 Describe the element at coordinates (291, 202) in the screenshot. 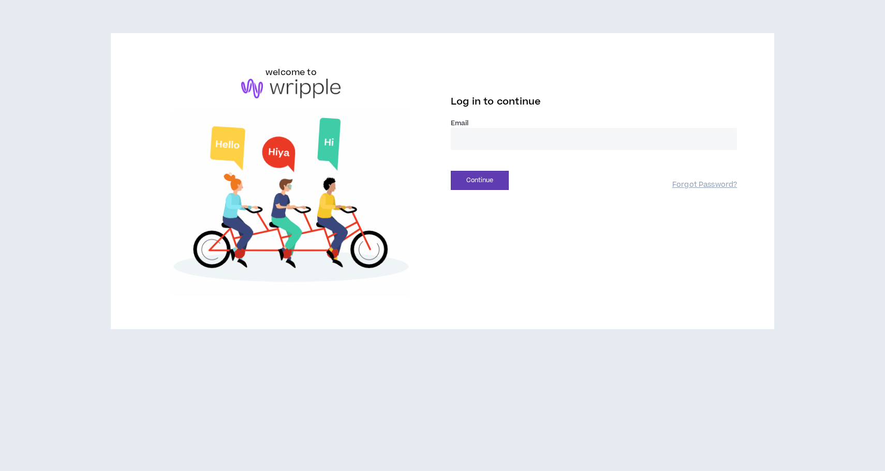

I see `img: Welcome to Wripple` at that location.